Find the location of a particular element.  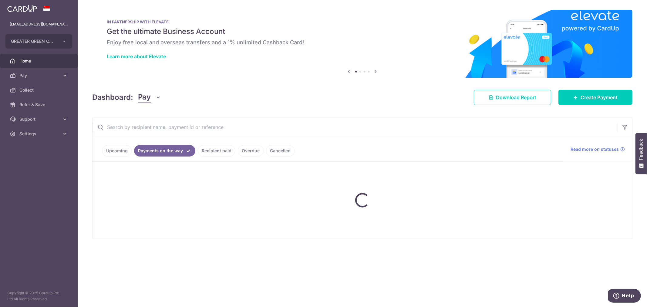

img: CardUp is located at coordinates (22, 8).